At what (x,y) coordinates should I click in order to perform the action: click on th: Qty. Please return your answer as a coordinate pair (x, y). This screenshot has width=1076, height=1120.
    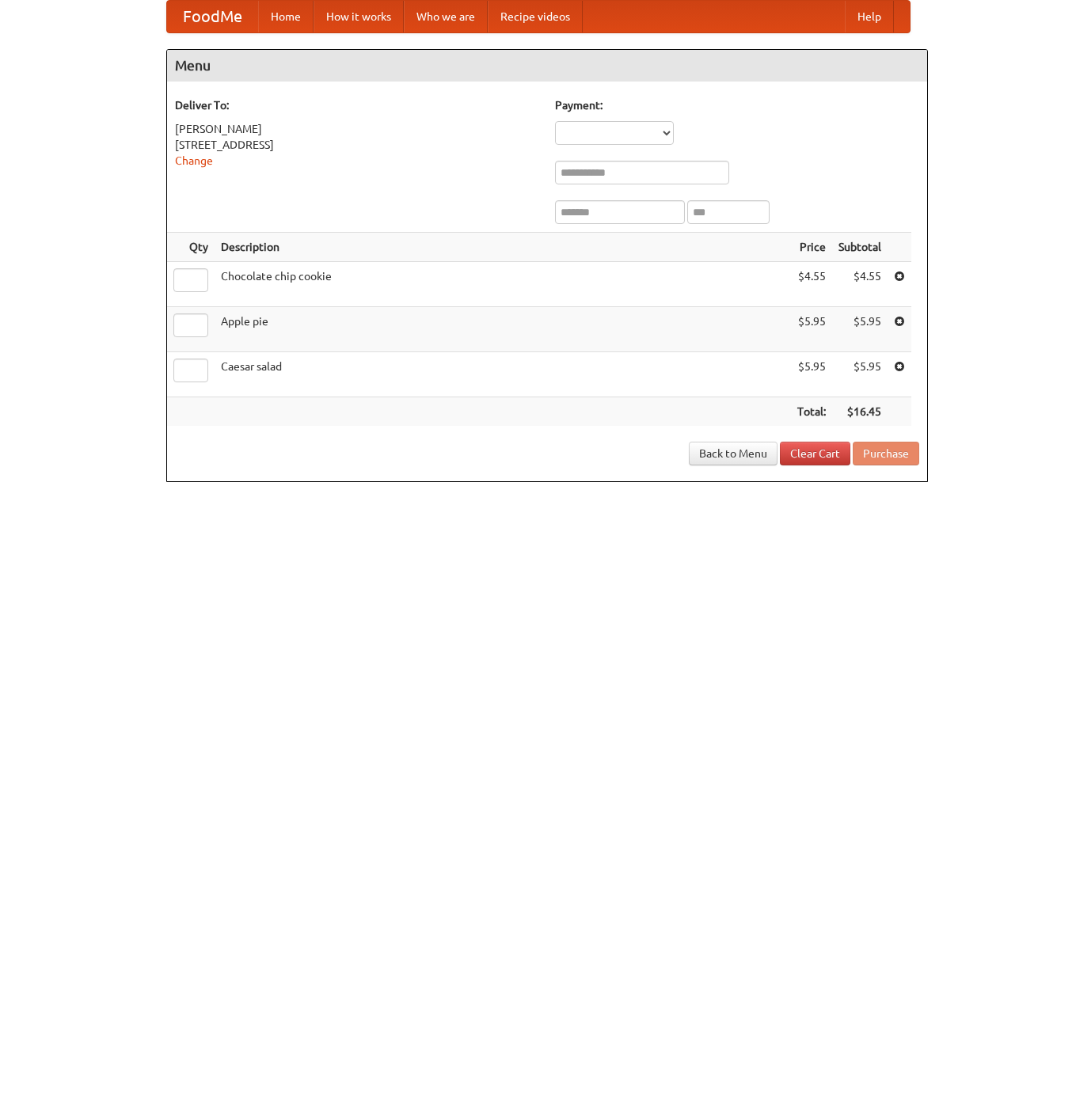
    Looking at the image, I should click on (191, 247).